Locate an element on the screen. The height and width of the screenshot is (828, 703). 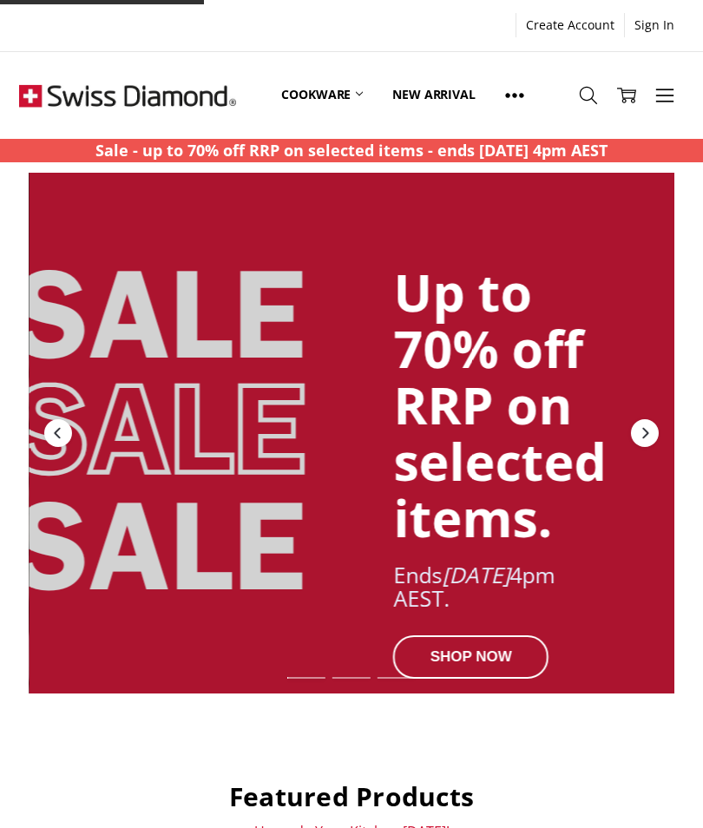
div: SHOP NOW is located at coordinates (470, 656).